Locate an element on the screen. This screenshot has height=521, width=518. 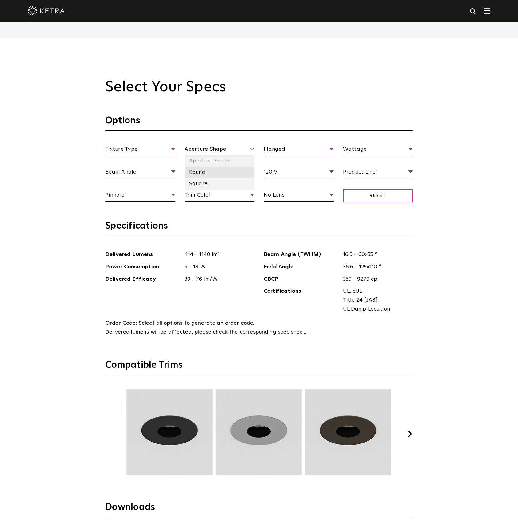
span: Select all options to generate an order code. is located at coordinates (197, 323).